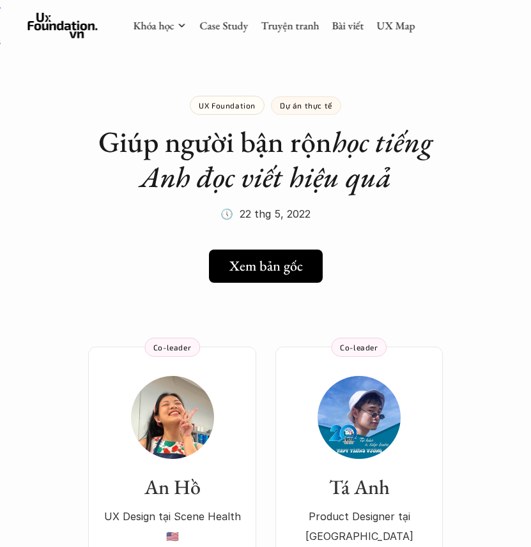 The width and height of the screenshot is (531, 547). I want to click on p: 🕔 22 thg 5, 2022, so click(265, 214).